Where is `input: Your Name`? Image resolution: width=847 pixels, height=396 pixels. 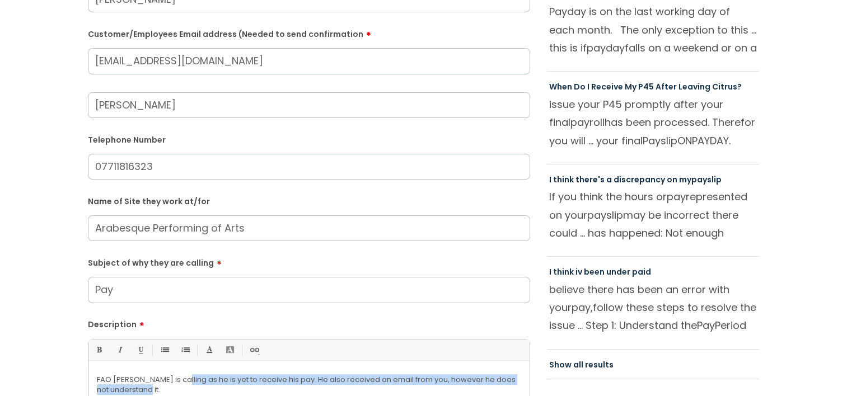 input: Your Name is located at coordinates (309, 105).